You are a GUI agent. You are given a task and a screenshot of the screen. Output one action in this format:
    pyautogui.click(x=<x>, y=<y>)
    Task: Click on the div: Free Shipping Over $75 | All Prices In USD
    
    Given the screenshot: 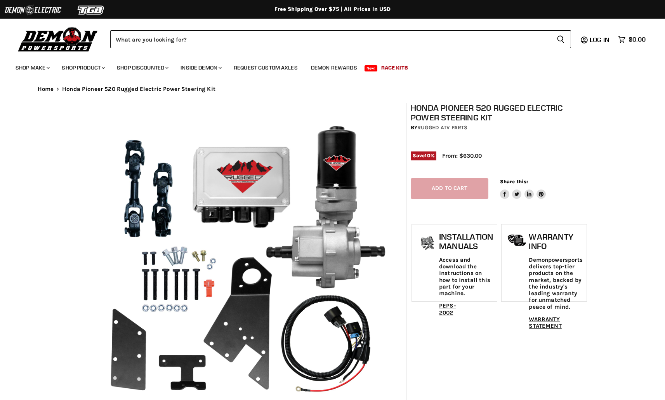 What is the action you would take?
    pyautogui.click(x=333, y=9)
    